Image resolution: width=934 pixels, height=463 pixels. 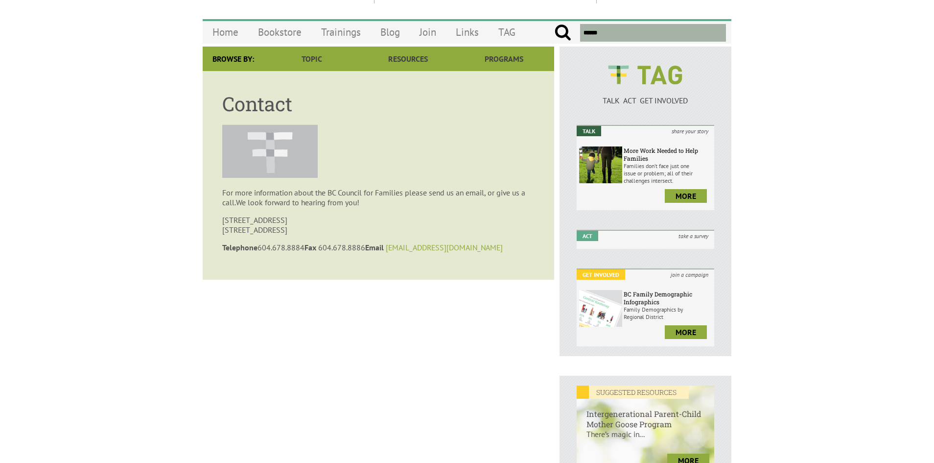 I want to click on p: TALK ACT GET INVOLVED, so click(x=645, y=100).